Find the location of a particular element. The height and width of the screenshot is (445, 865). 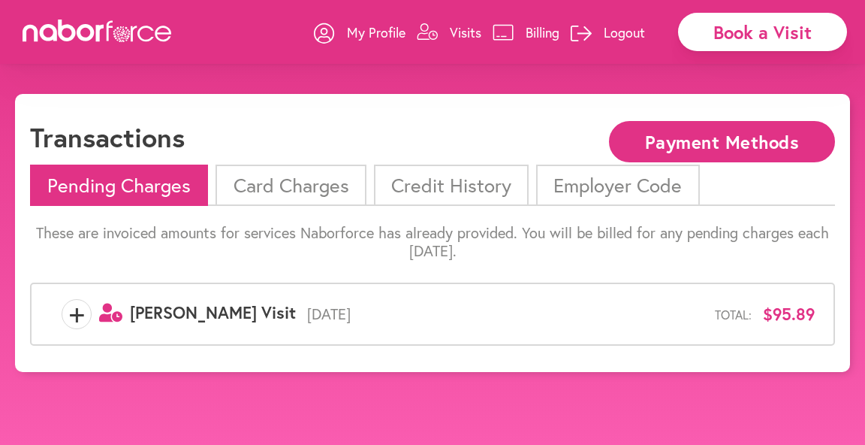

li: Pending Charges is located at coordinates (119, 185).